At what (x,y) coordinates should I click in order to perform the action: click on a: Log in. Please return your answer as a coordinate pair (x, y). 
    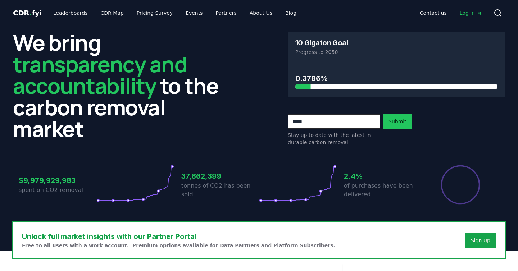
    Looking at the image, I should click on (471, 13).